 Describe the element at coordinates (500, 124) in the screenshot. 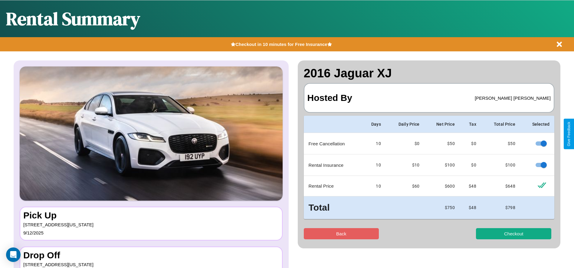

I see `th: Total Price` at that location.